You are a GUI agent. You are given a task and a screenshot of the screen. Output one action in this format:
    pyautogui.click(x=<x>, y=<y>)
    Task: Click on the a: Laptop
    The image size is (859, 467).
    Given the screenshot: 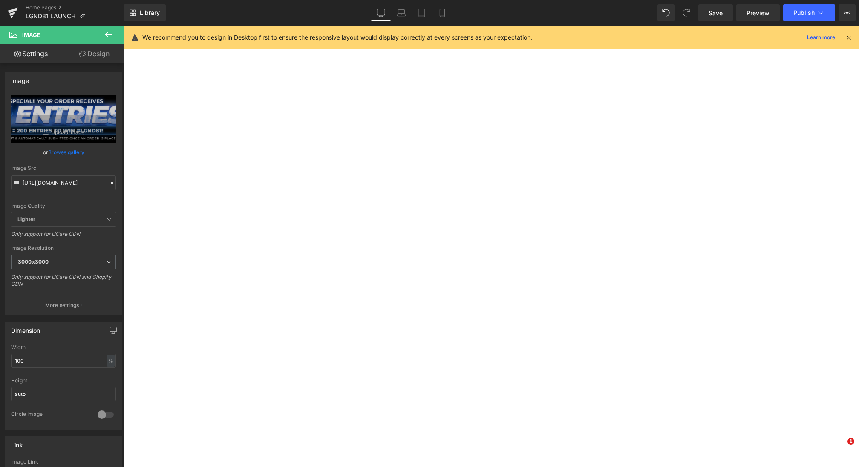 What is the action you would take?
    pyautogui.click(x=401, y=13)
    